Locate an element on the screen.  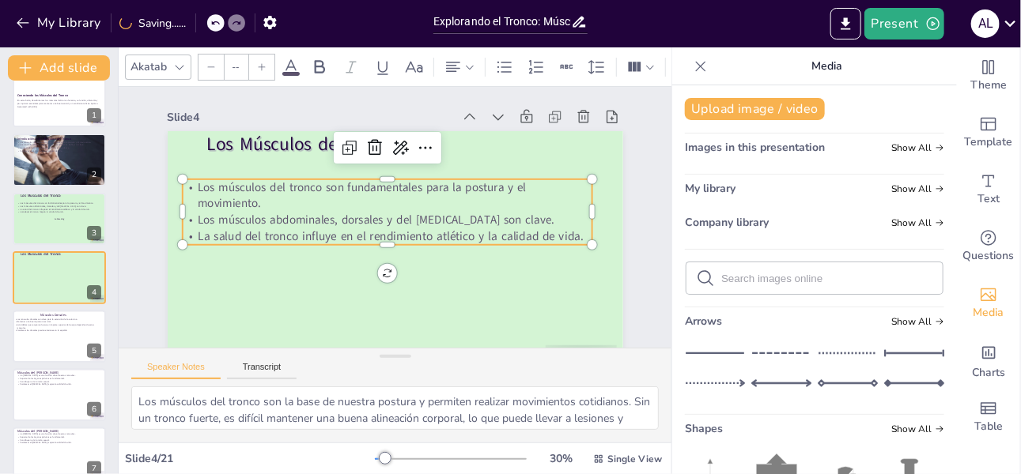
textarea: Los músculos del tronco son la base de nuestra postura y permiten realizar movimientos cotidianos... is located at coordinates (395, 408).